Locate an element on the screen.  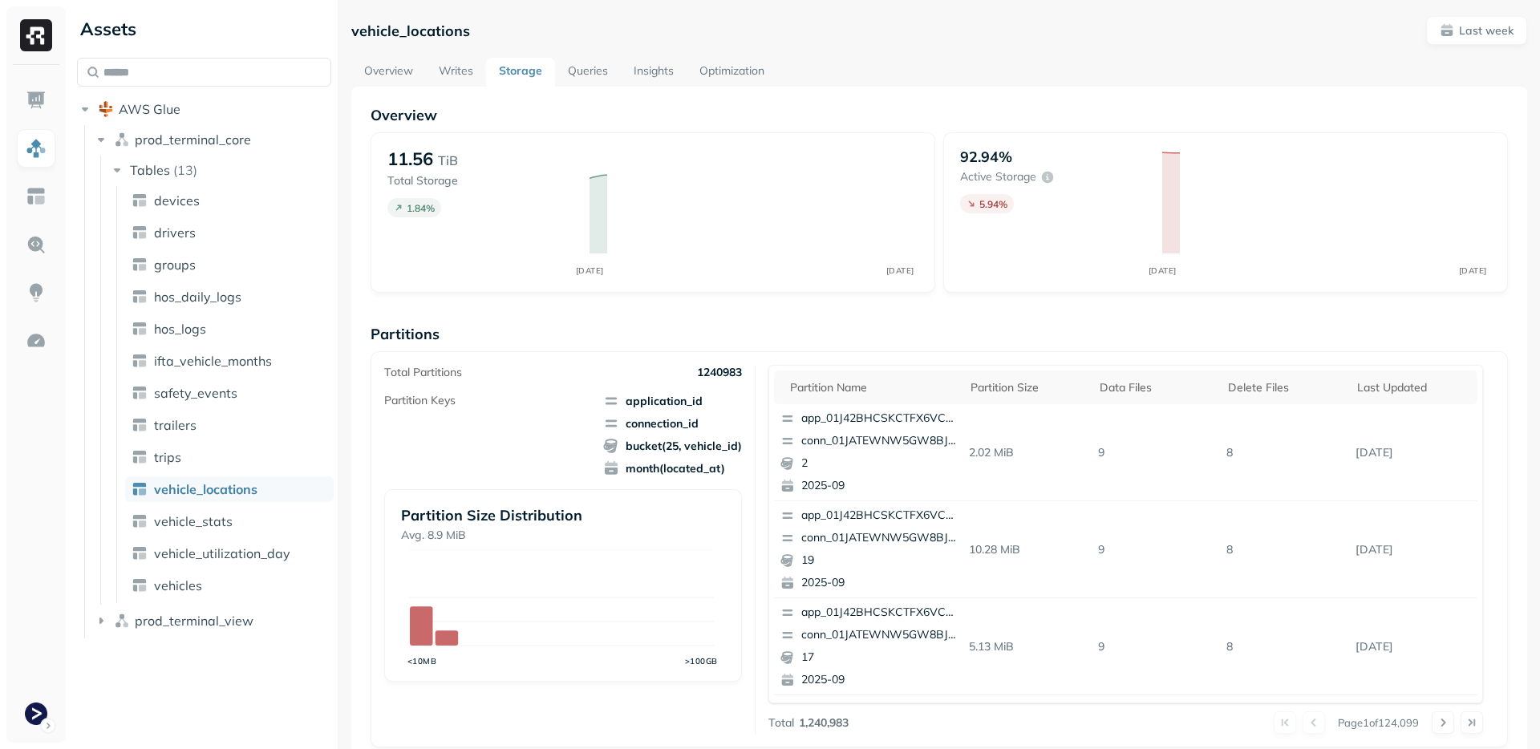
img: Query Explorer is located at coordinates (36, 245).